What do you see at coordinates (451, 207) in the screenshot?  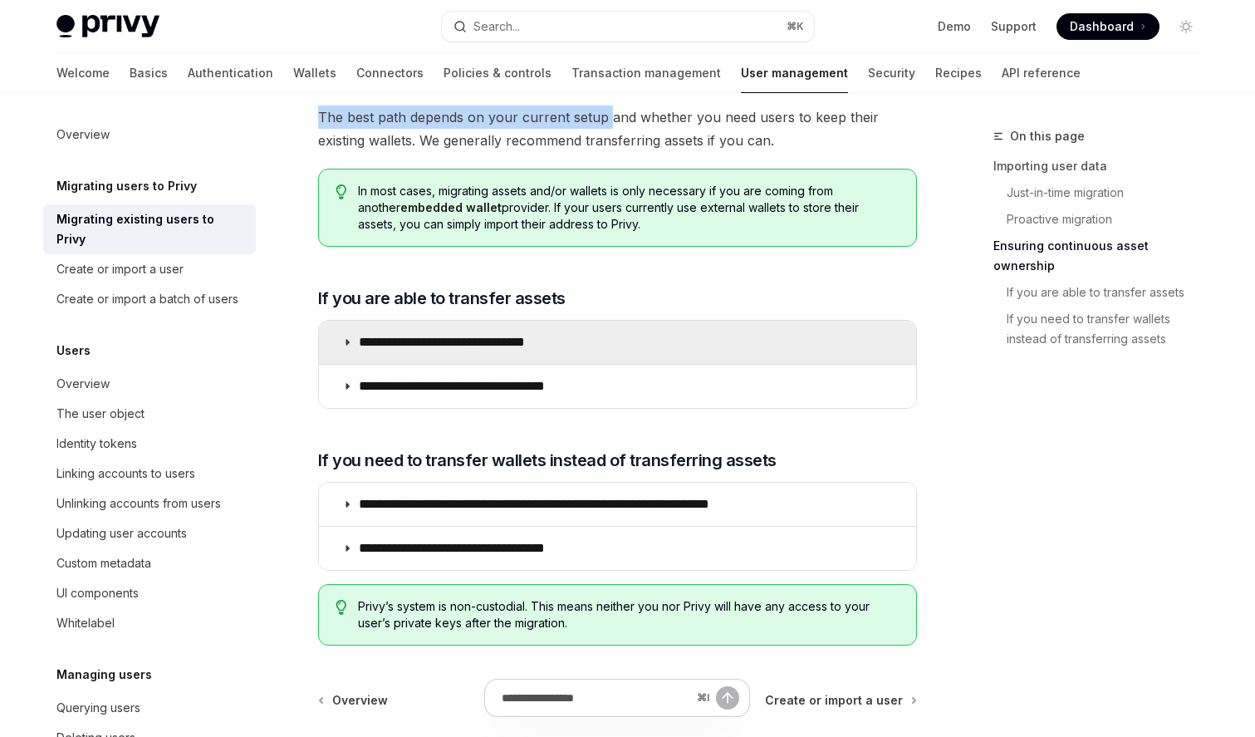 I see `strong: embedded wallet` at bounding box center [451, 207].